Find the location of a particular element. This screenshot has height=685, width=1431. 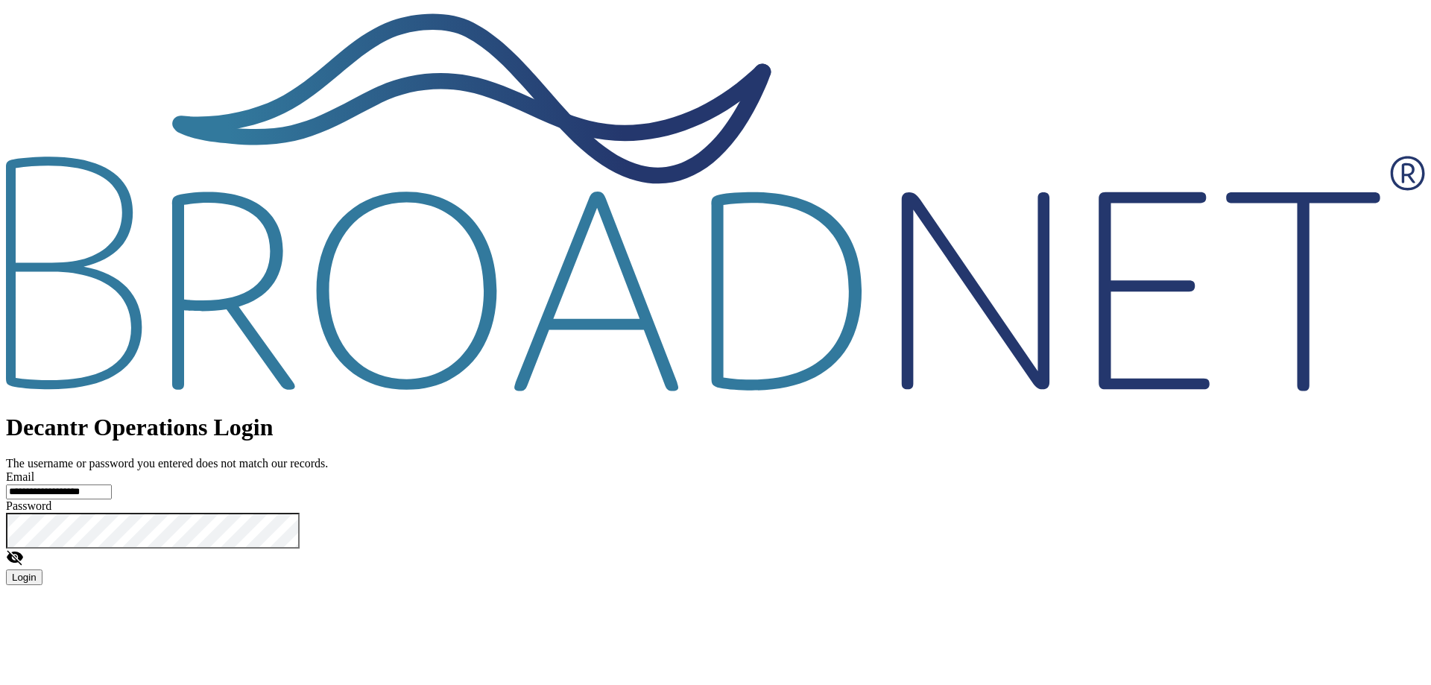

span: Login is located at coordinates (24, 577).